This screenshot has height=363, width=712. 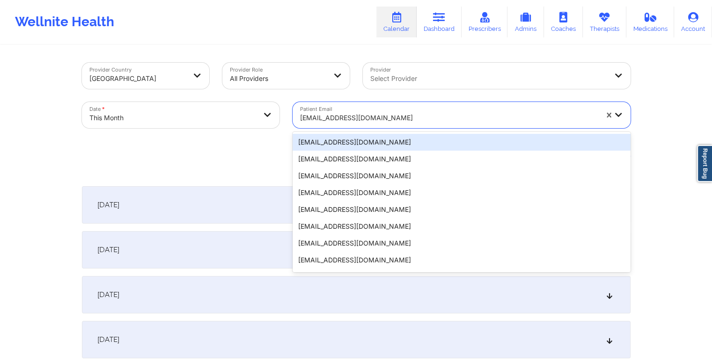 What do you see at coordinates (563, 22) in the screenshot?
I see `a: Coaches` at bounding box center [563, 22].